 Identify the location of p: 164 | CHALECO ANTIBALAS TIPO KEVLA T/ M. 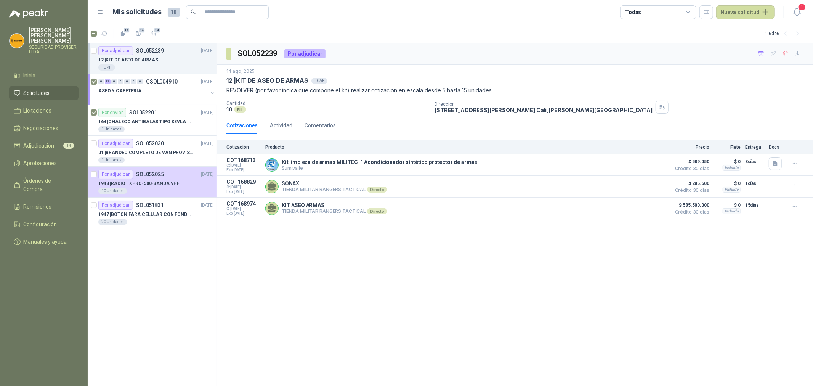
(146, 122).